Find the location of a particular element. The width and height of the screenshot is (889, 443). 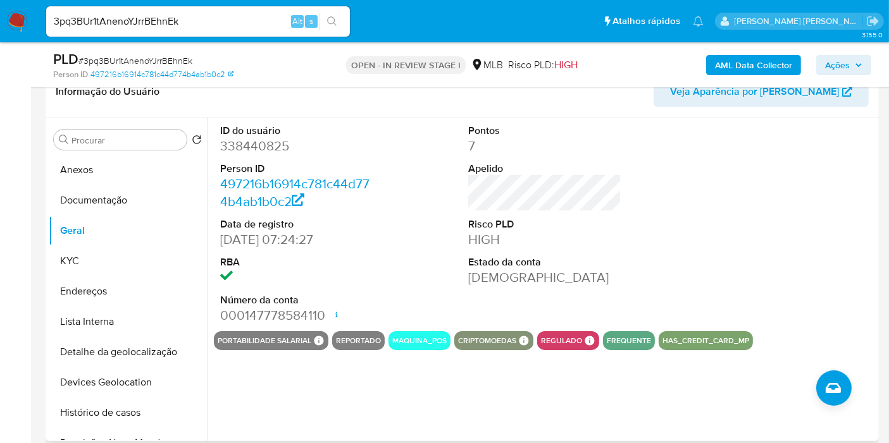

dt: Risco PLD is located at coordinates (545, 225).